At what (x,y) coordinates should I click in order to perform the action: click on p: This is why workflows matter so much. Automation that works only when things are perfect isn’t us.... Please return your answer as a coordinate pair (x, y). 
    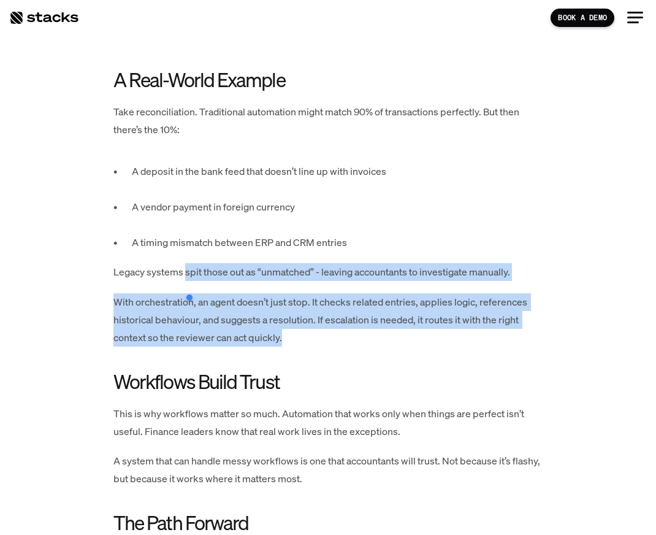
    Looking at the image, I should click on (328, 423).